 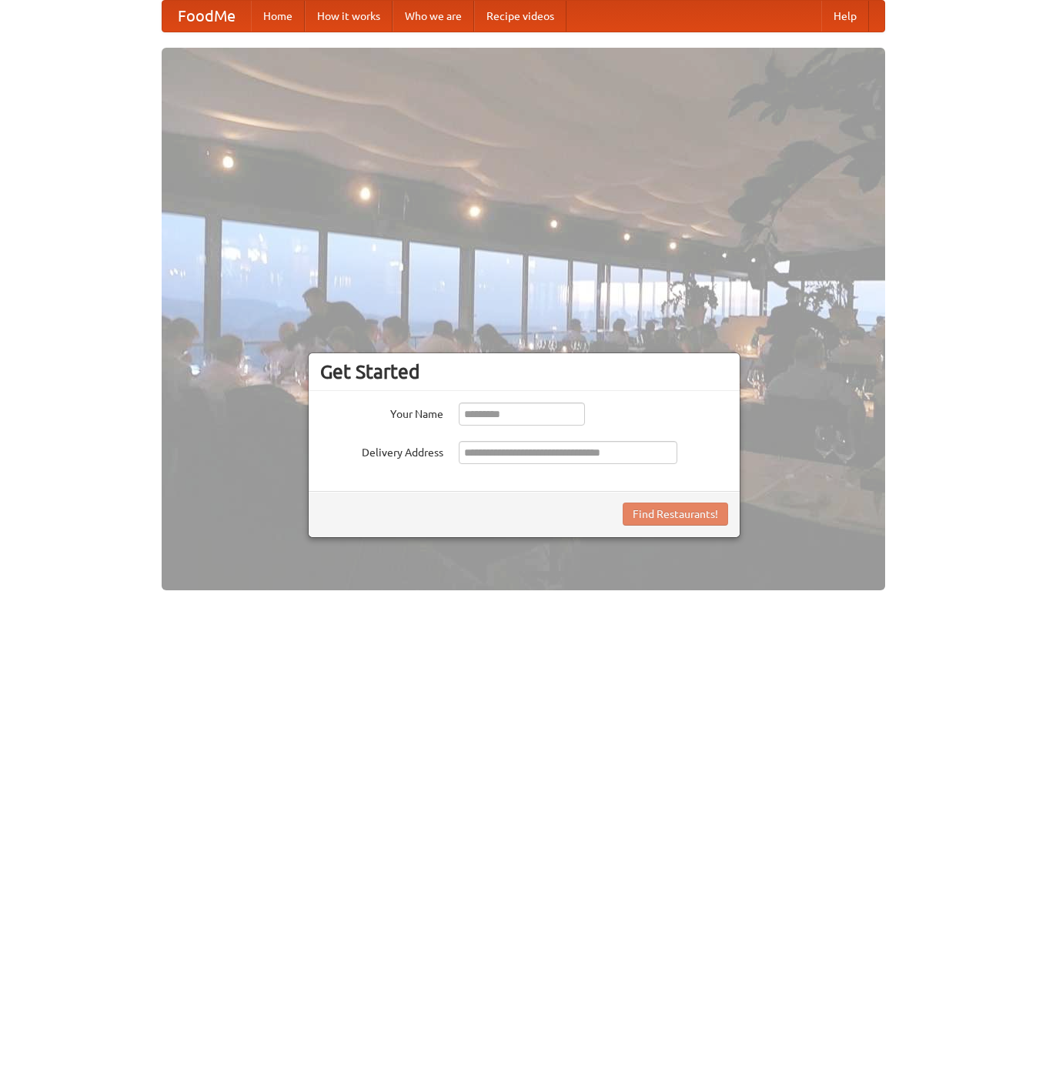 I want to click on a: Home, so click(x=278, y=16).